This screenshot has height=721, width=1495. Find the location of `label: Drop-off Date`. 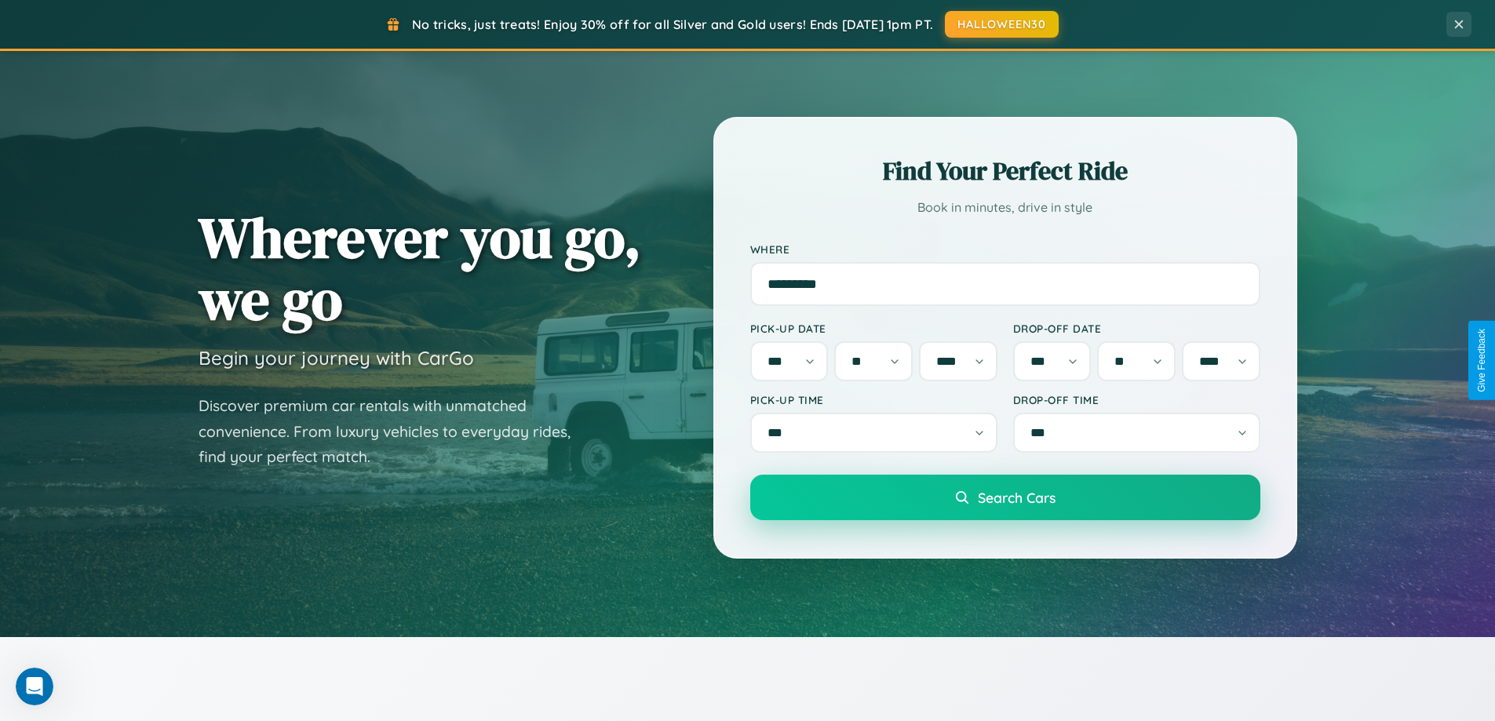

label: Drop-off Date is located at coordinates (1136, 328).